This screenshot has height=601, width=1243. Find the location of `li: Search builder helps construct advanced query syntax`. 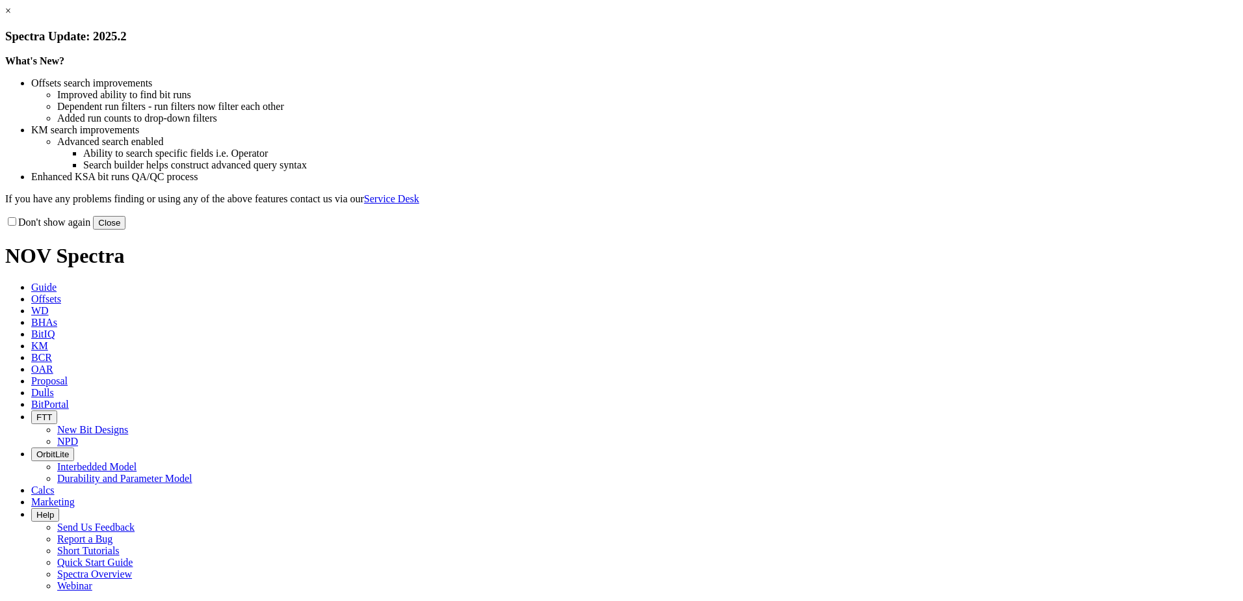

li: Search builder helps construct advanced query syntax is located at coordinates (661, 165).